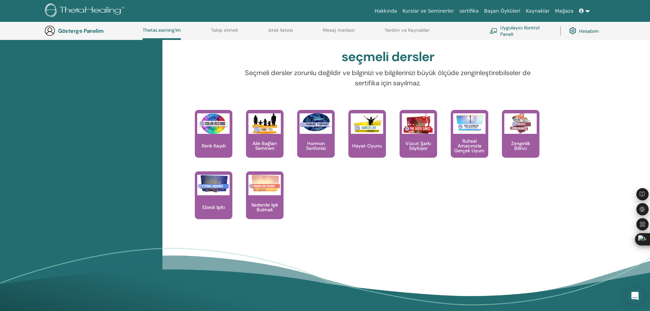  Describe the element at coordinates (428, 11) in the screenshot. I see `font: Kurslar ve Seminerler` at that location.